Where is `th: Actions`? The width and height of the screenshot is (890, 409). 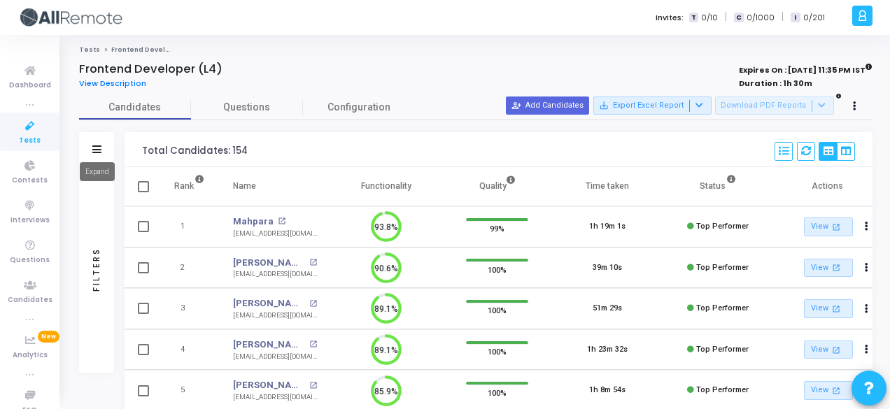 th: Actions is located at coordinates (829, 187).